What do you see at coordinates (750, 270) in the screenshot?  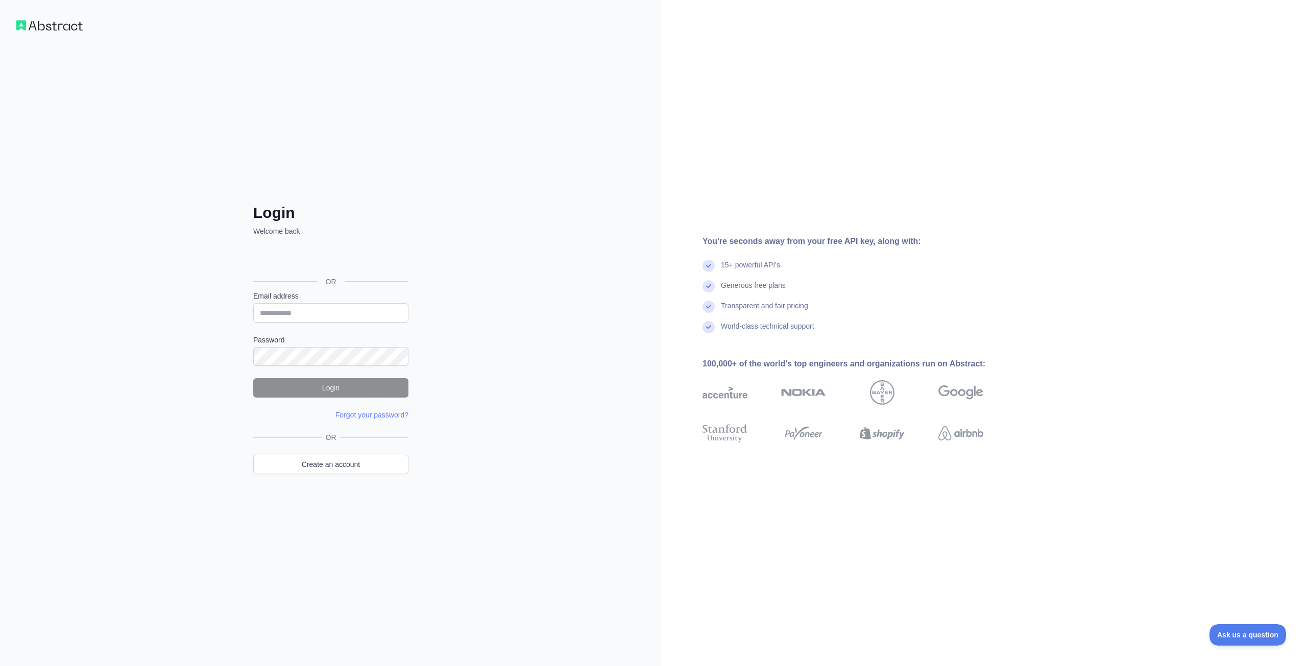 I see `div: 15+ powerful API's` at bounding box center [750, 270].